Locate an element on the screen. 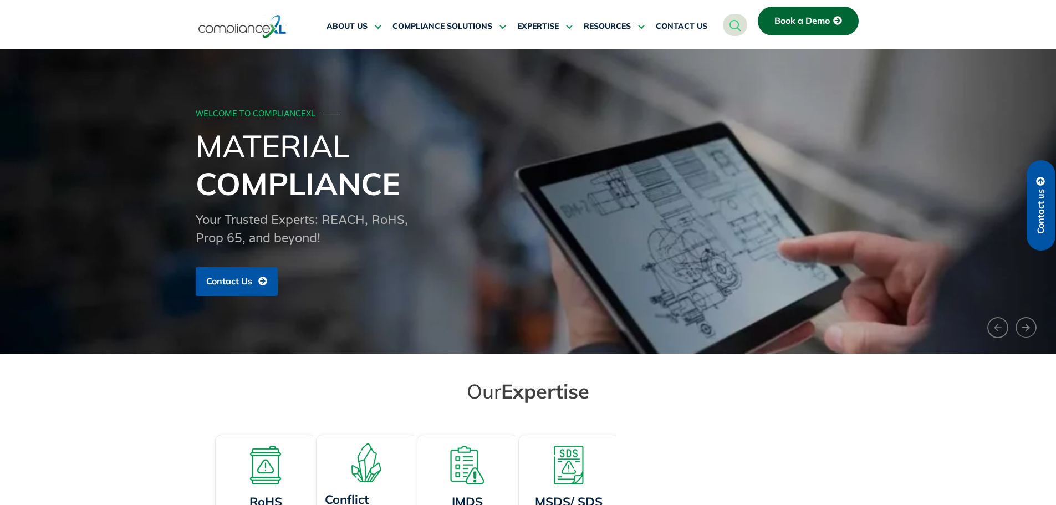 This screenshot has width=1056, height=505. h2: Our is located at coordinates (528, 391).